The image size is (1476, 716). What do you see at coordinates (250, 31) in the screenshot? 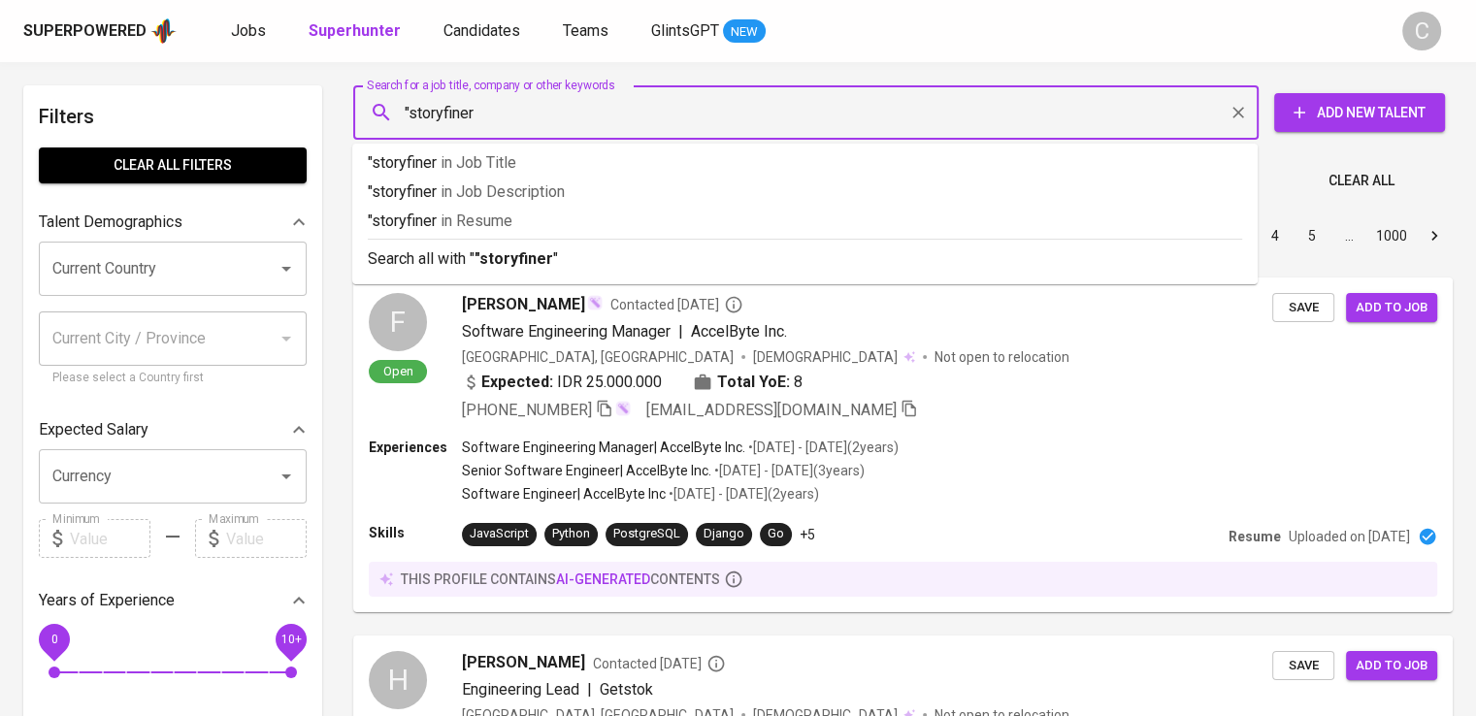
I see `a: Jobs` at bounding box center [250, 31].